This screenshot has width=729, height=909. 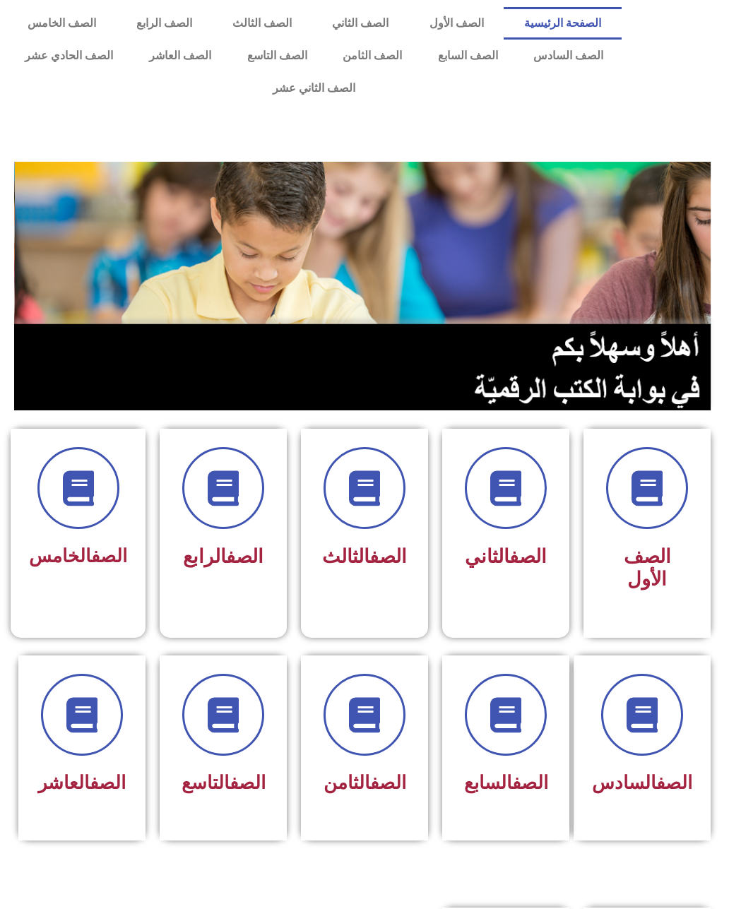 I want to click on span: الخامس, so click(x=78, y=556).